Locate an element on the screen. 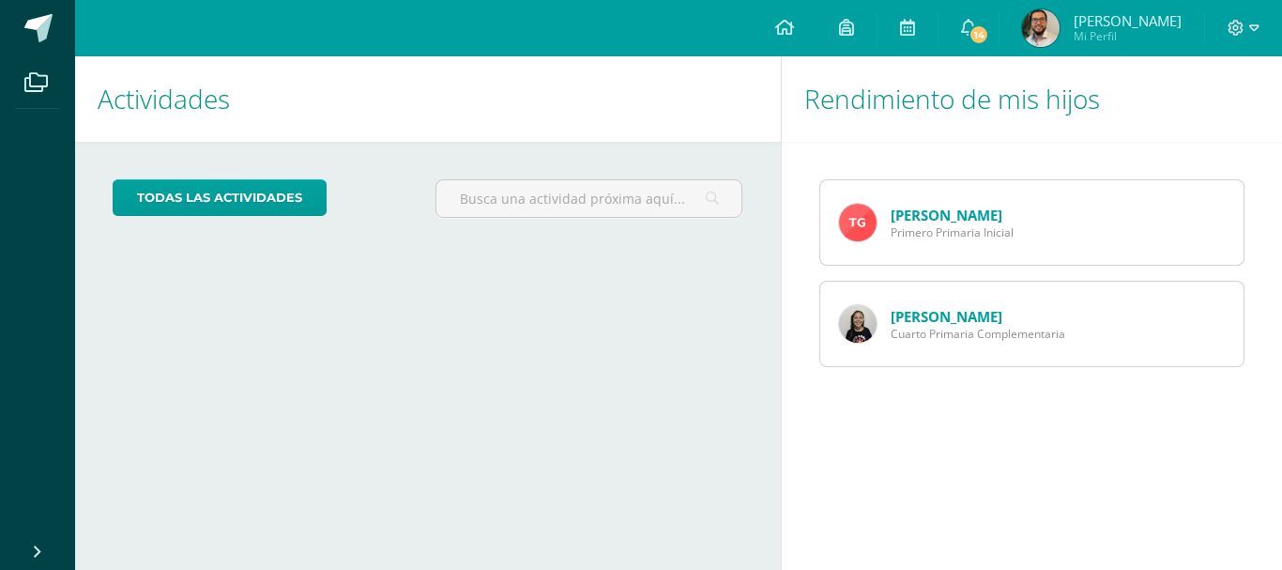 The image size is (1282, 570). img: 9866988f6c9632272003ffef46e98b2c.png is located at coordinates (858, 324).